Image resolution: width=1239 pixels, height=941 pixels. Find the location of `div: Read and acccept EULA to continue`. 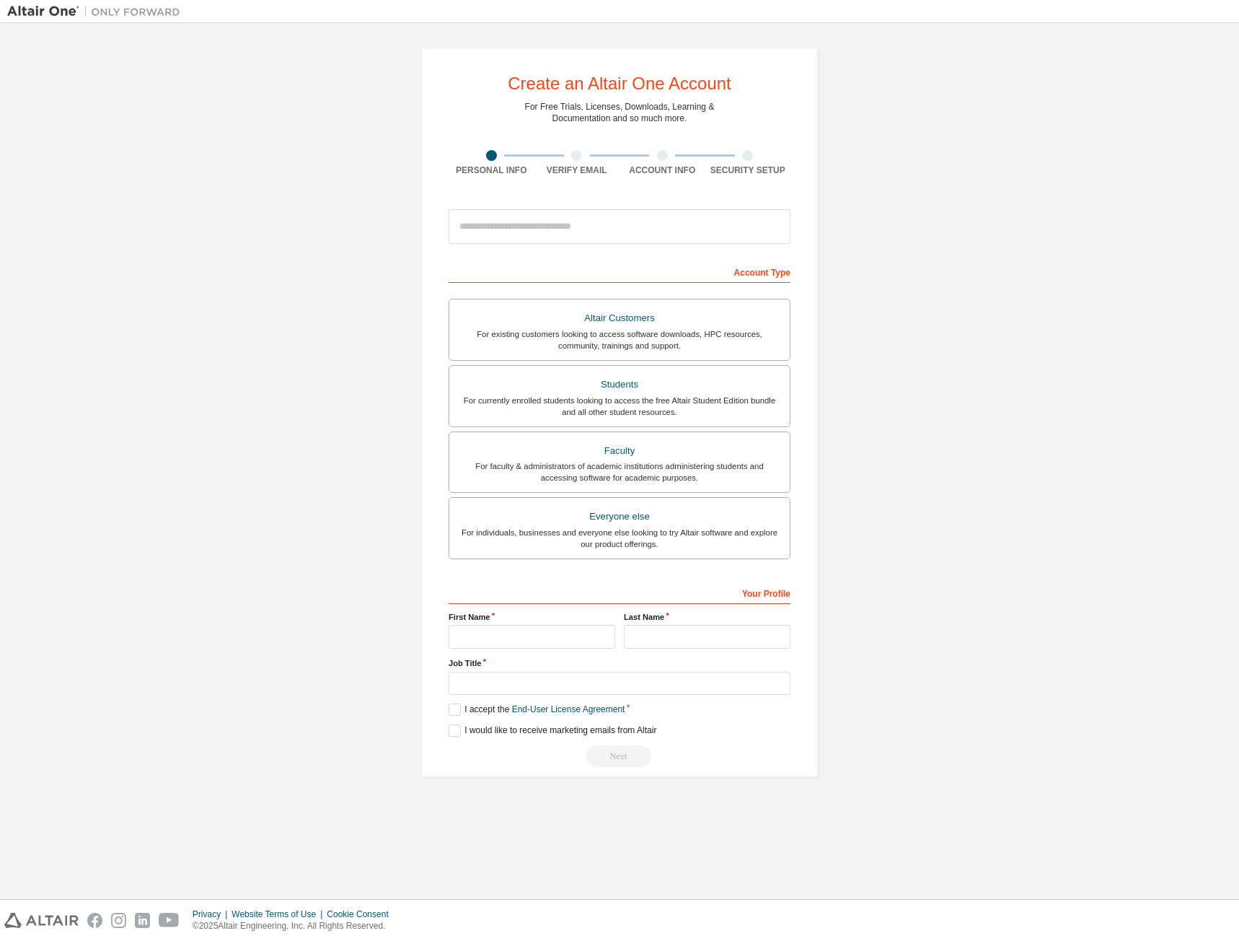

div: Read and acccept EULA to continue is located at coordinates (620, 756).